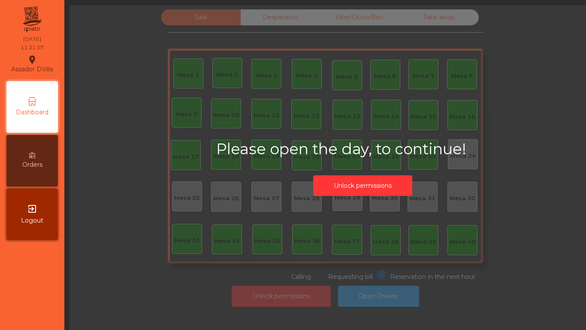 The height and width of the screenshot is (330, 586). Describe the element at coordinates (32, 220) in the screenshot. I see `span: Logout` at that location.